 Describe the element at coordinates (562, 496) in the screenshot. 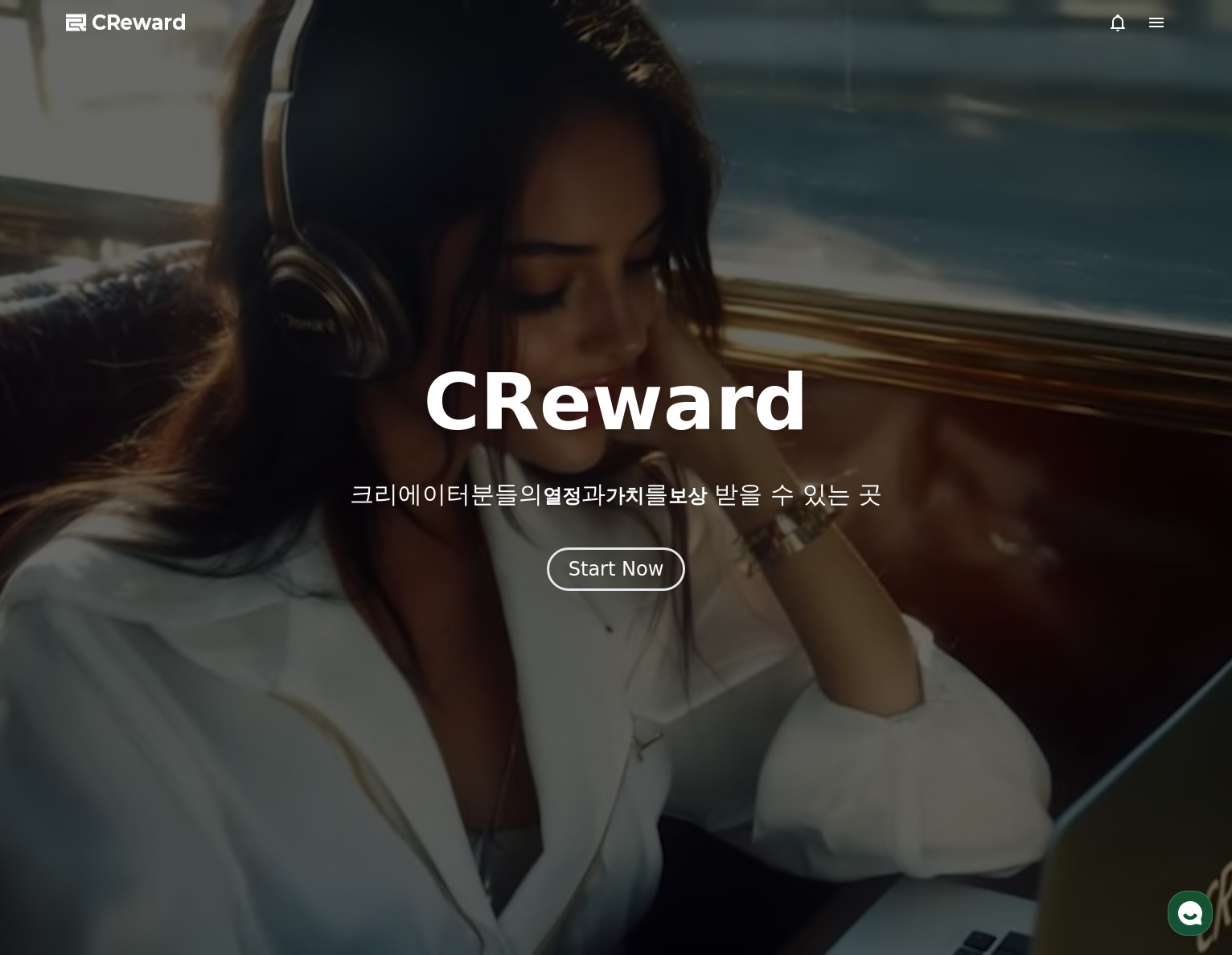

I see `span: 열정` at that location.